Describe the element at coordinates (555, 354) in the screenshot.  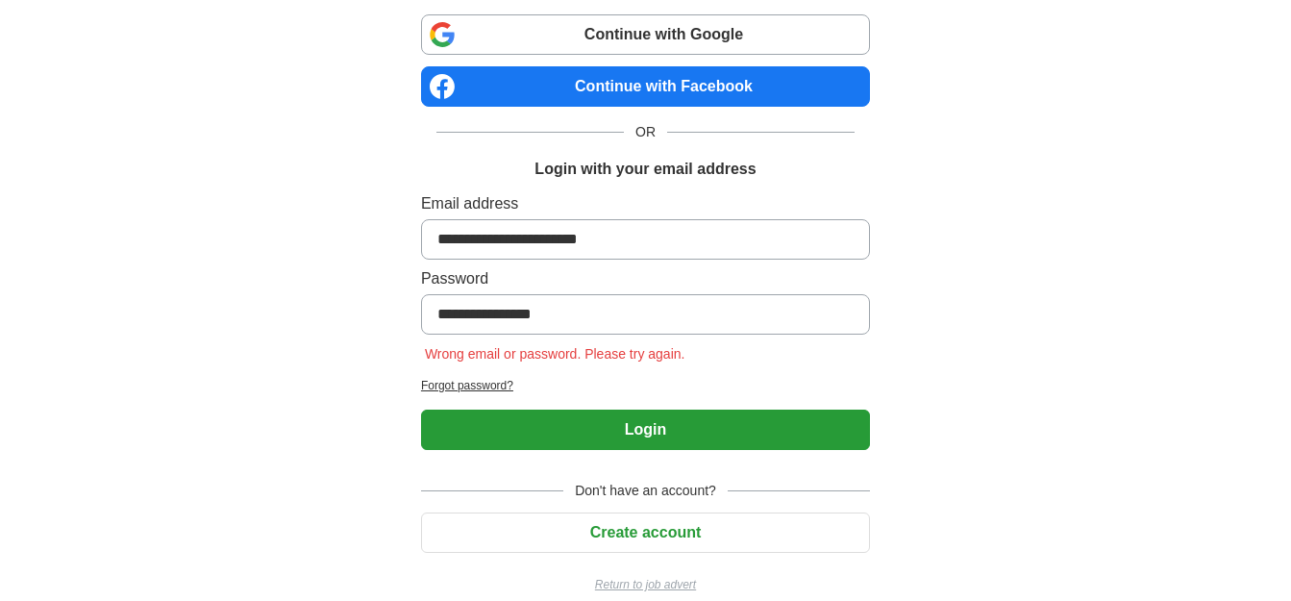
I see `span: Wrong email or password. Please try again.` at that location.